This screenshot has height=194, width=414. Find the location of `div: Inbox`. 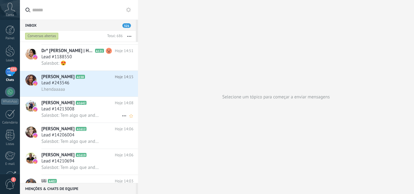

div: Inbox is located at coordinates (78, 25).